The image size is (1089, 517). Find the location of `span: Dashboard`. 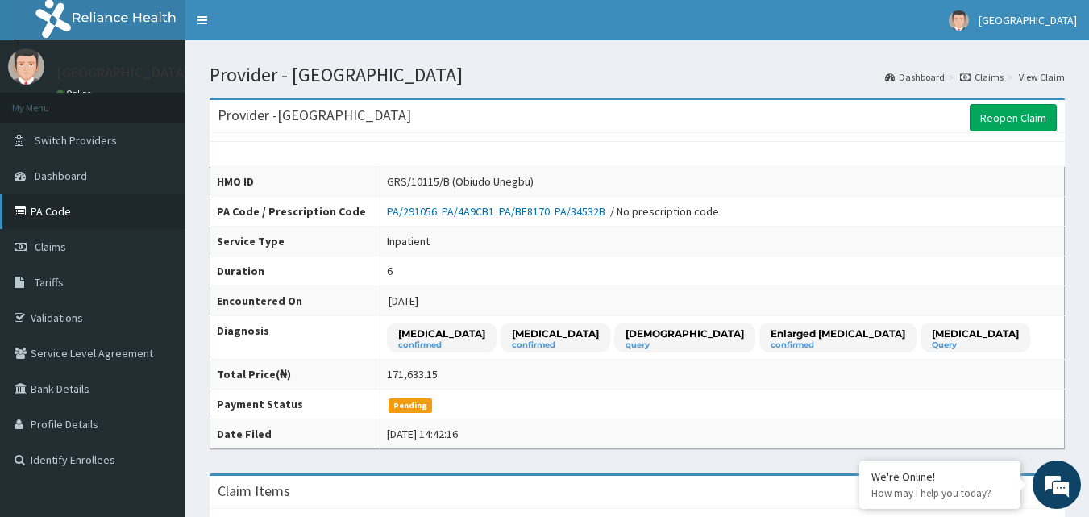

span: Dashboard is located at coordinates (60, 176).